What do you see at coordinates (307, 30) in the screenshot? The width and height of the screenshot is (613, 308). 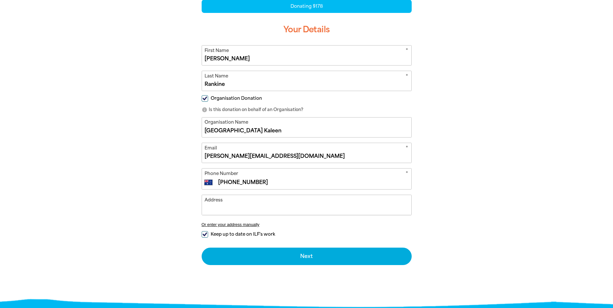 I see `h3: Your Details` at bounding box center [307, 30].